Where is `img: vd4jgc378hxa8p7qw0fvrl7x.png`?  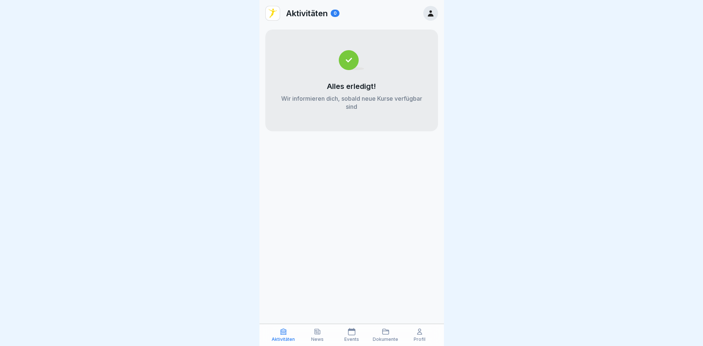 img: vd4jgc378hxa8p7qw0fvrl7x.png is located at coordinates (273, 13).